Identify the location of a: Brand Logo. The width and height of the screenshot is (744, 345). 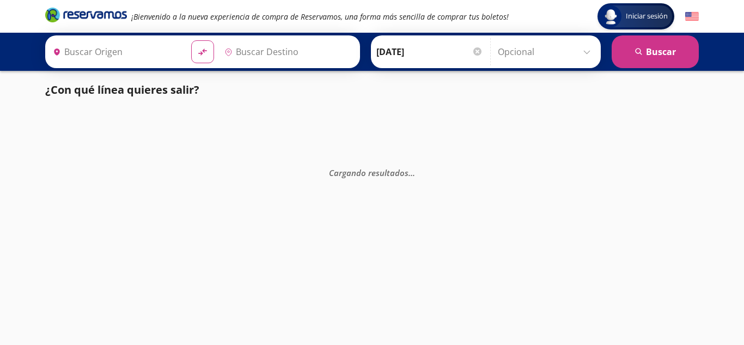
(86, 16).